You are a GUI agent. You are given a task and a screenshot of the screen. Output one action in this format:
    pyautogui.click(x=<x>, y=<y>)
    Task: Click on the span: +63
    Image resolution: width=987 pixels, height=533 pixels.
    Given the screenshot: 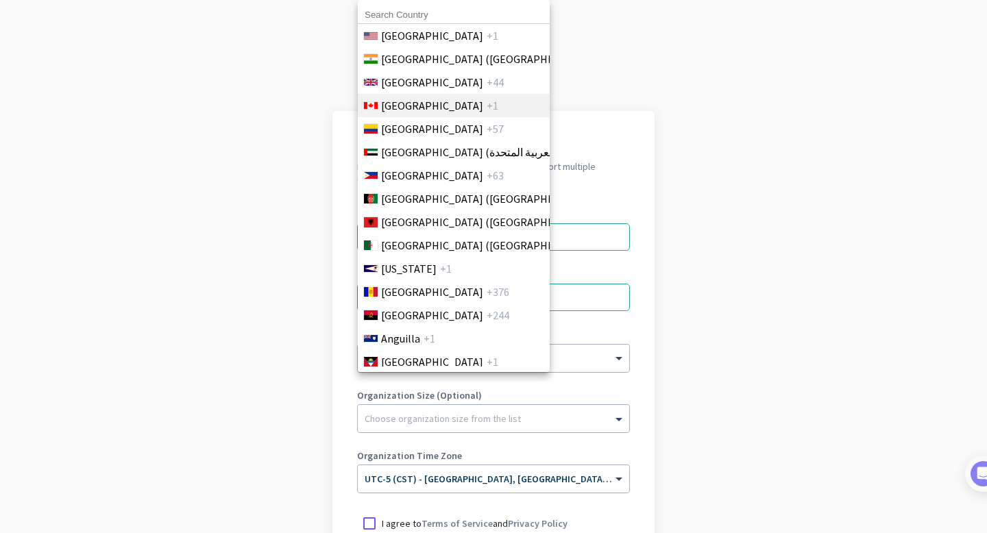 What is the action you would take?
    pyautogui.click(x=495, y=175)
    